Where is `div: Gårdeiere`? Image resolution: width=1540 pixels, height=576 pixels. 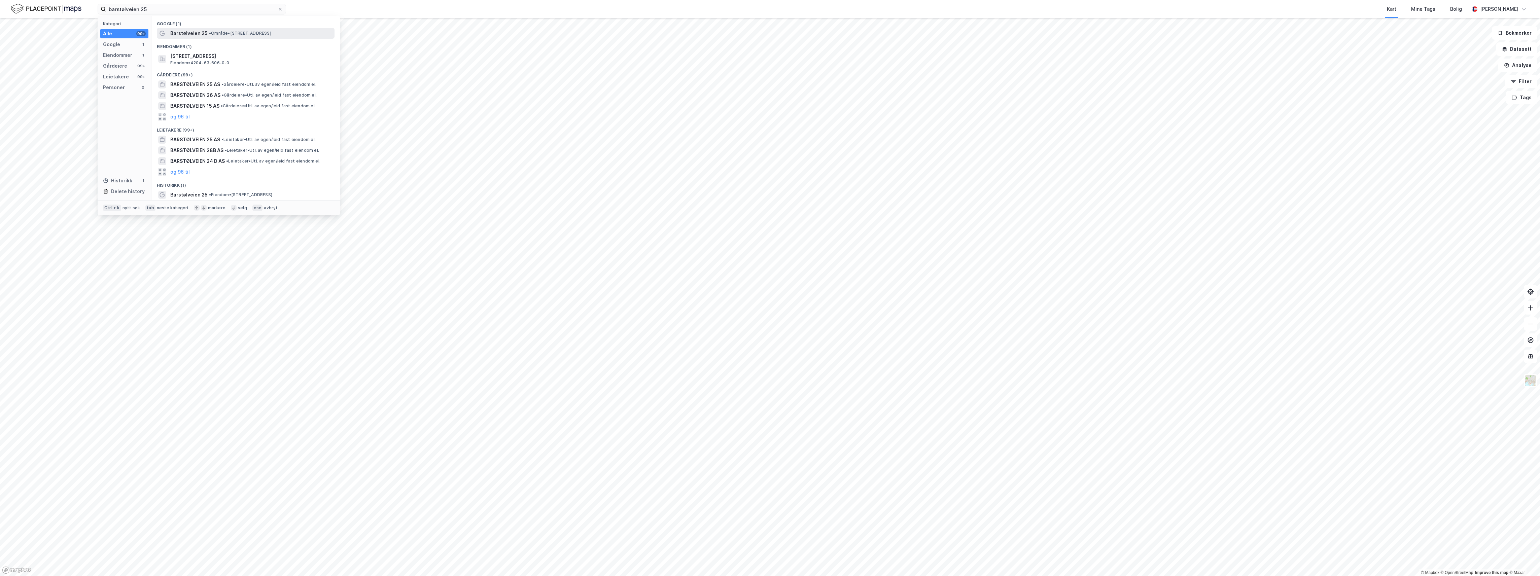 div: Gårdeiere is located at coordinates (115, 66).